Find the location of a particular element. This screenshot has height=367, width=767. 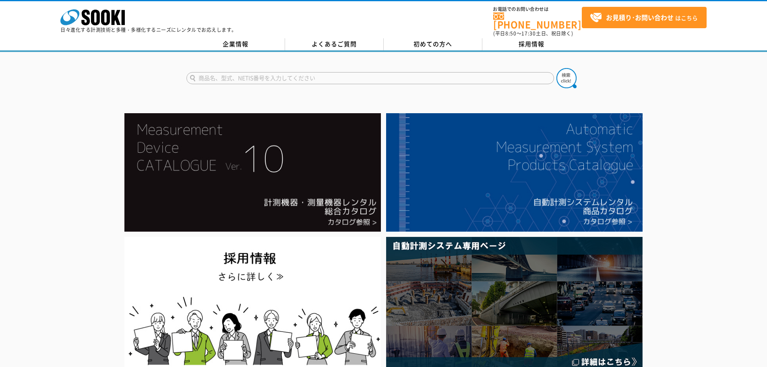

a: お見積り･お問い合わせはこちら is located at coordinates (644, 17).